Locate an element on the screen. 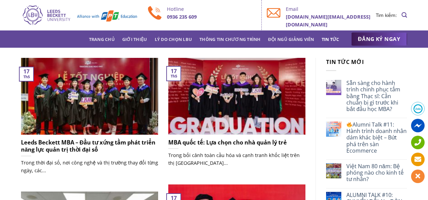 This screenshot has height=200, width=428. img: Thạc sĩ Quản trị kinh doanh Quốc tế is located at coordinates (79, 15).